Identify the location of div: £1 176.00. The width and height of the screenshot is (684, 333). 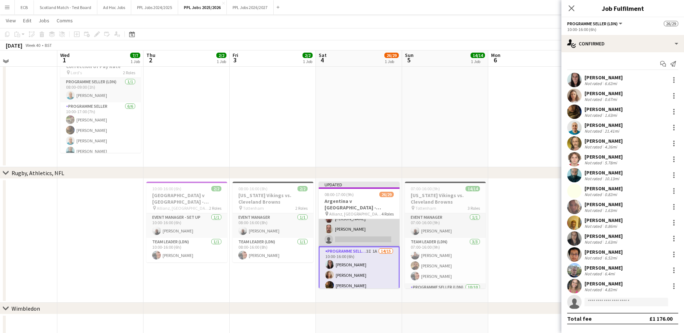
(661, 319).